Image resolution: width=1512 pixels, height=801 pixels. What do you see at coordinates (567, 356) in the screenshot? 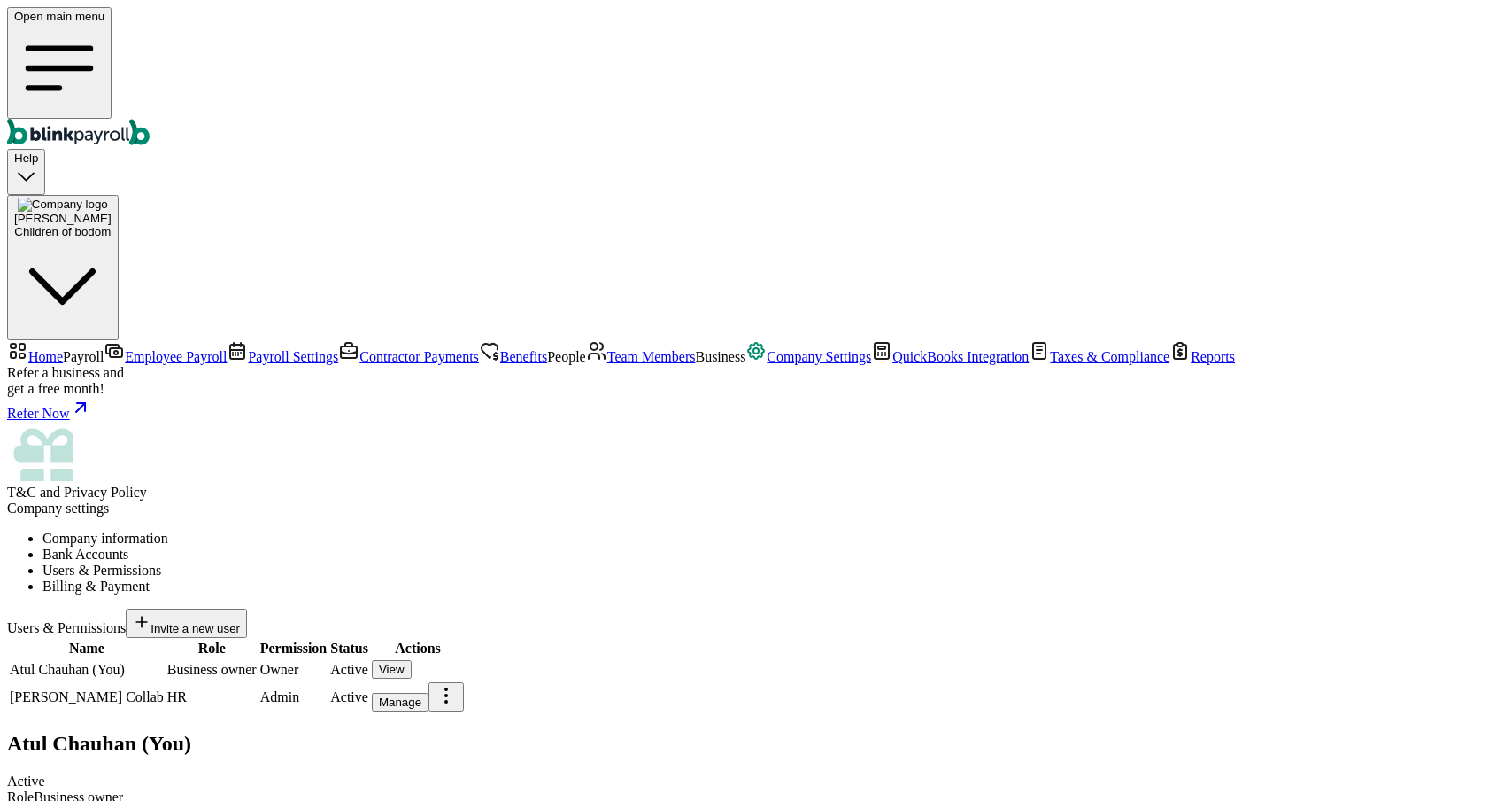
I see `span: People` at bounding box center [567, 356].